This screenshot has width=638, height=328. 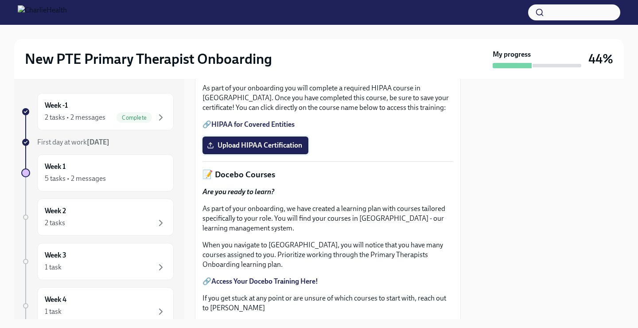 What do you see at coordinates (55, 255) in the screenshot?
I see `h6: Week 3` at bounding box center [55, 255].